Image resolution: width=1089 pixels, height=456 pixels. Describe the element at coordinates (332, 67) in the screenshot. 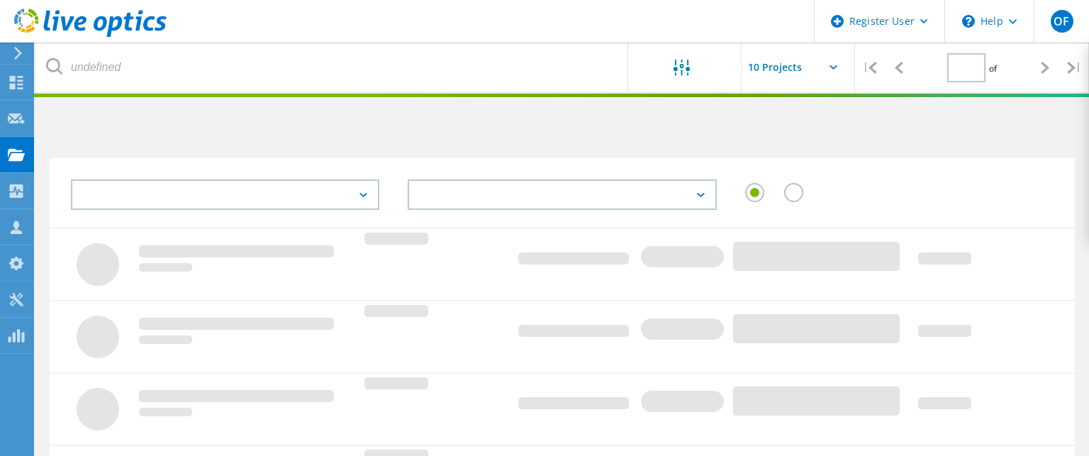

I see `input: undefined` at that location.